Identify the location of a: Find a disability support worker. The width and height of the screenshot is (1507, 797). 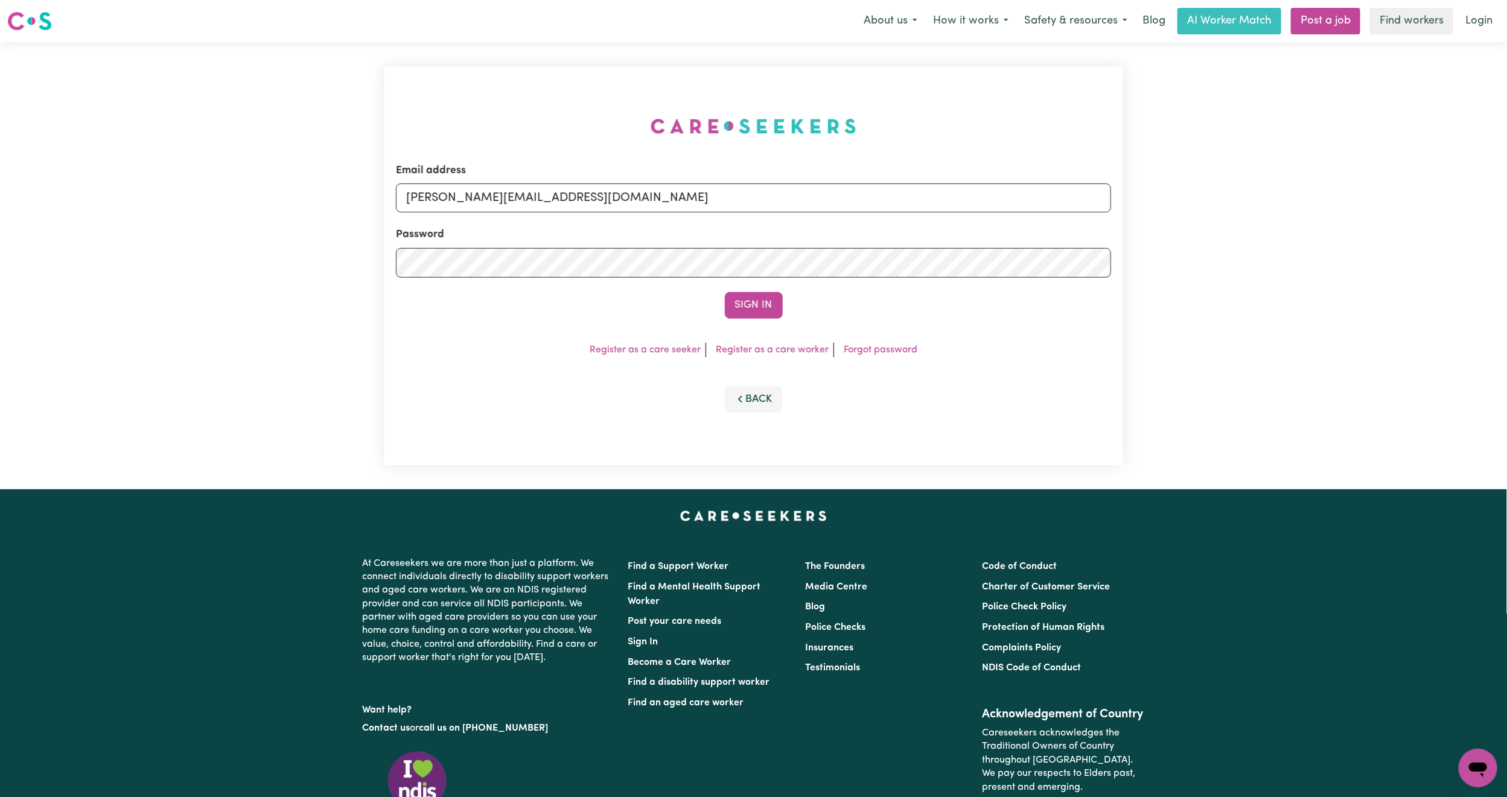
(699, 683).